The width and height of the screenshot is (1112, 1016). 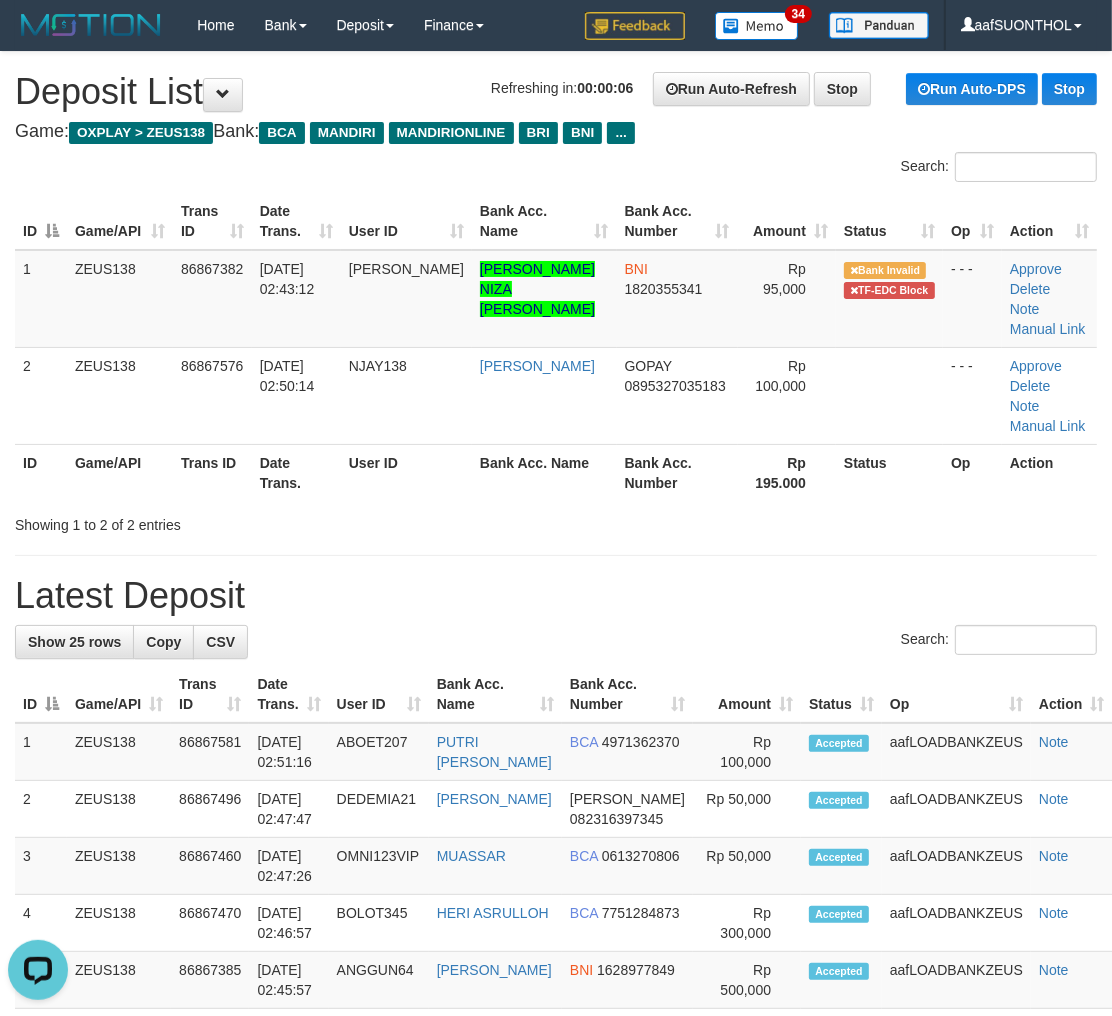 I want to click on a: Show 25 rows, so click(x=74, y=642).